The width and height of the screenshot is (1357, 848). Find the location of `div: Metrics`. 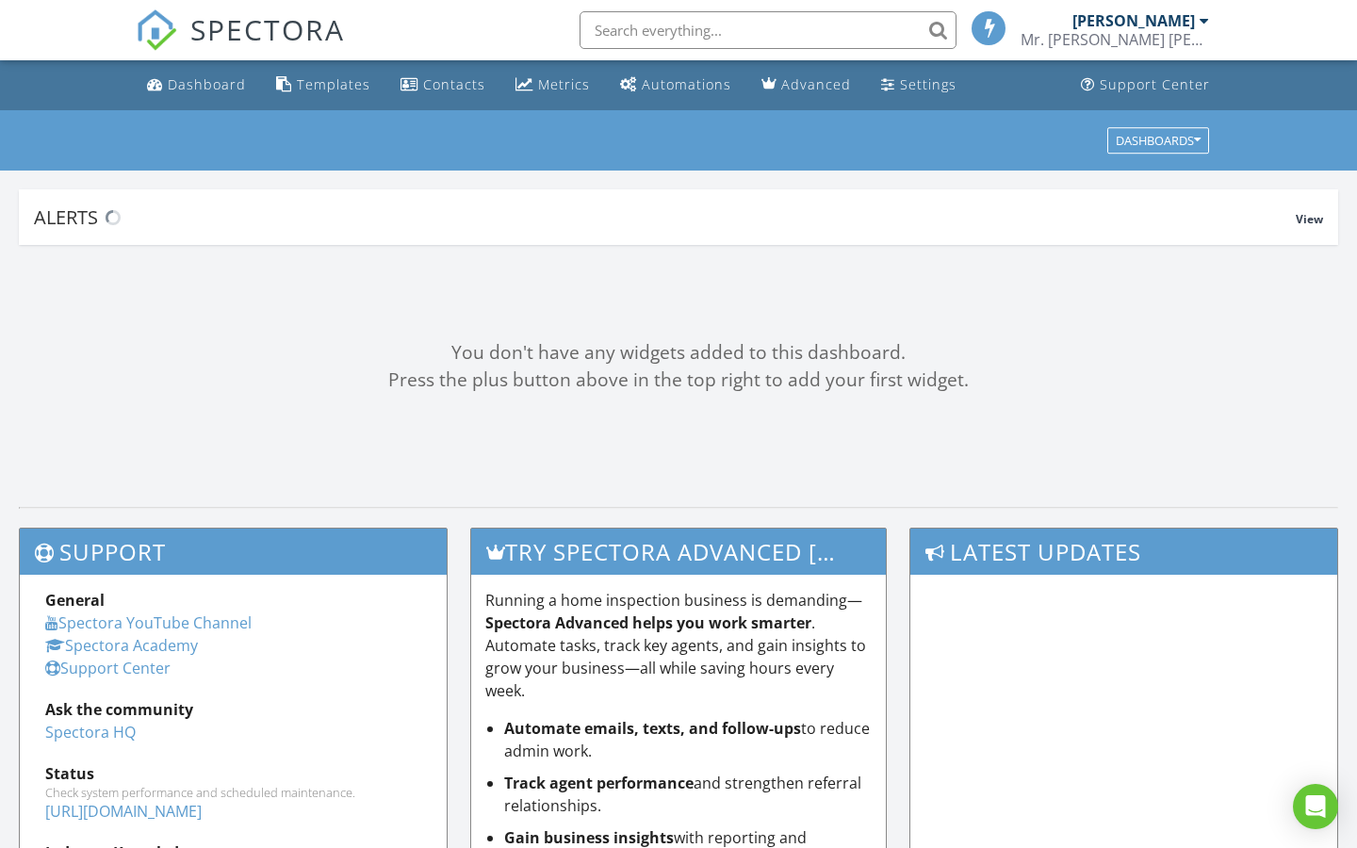

div: Metrics is located at coordinates (563, 84).